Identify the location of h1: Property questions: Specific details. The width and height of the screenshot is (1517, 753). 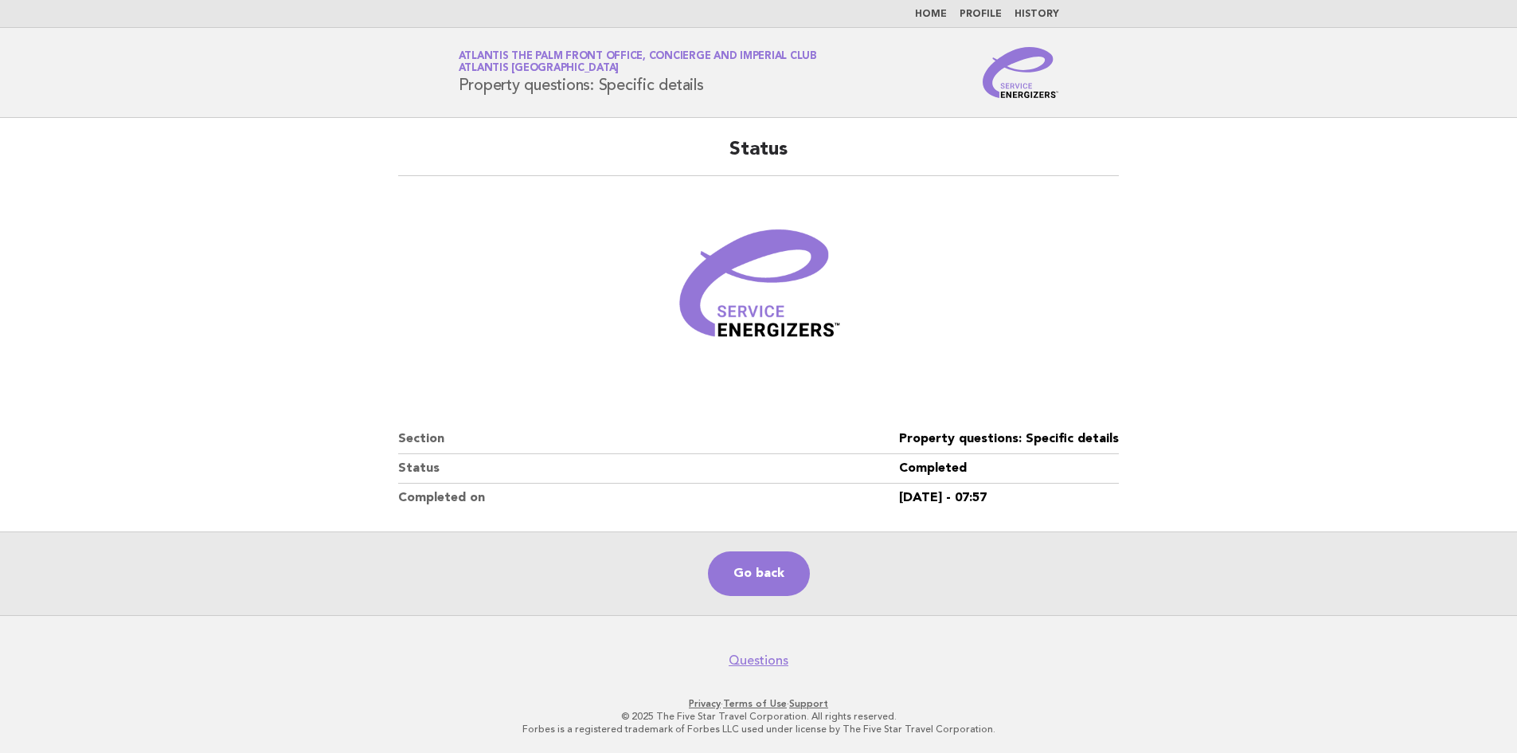
(638, 72).